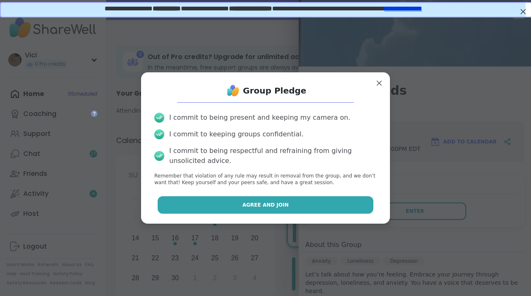 The image size is (531, 296). Describe the element at coordinates (266, 205) in the screenshot. I see `span: Agree and Join` at that location.